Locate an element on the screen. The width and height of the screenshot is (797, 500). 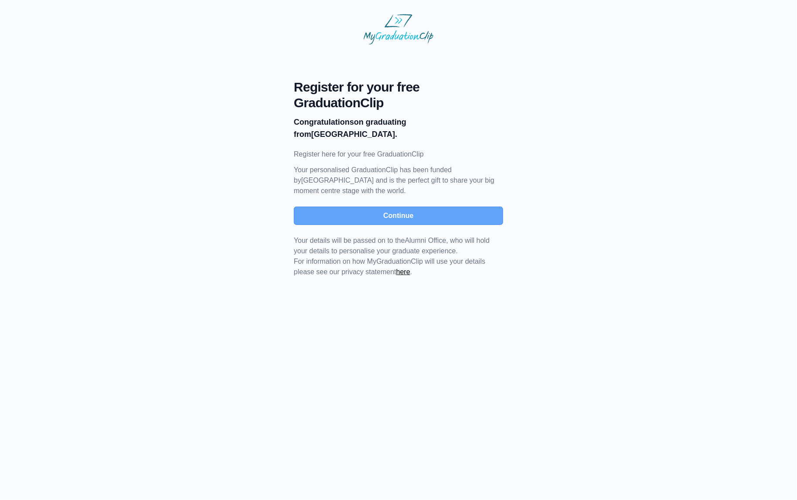
a: here is located at coordinates (403, 272).